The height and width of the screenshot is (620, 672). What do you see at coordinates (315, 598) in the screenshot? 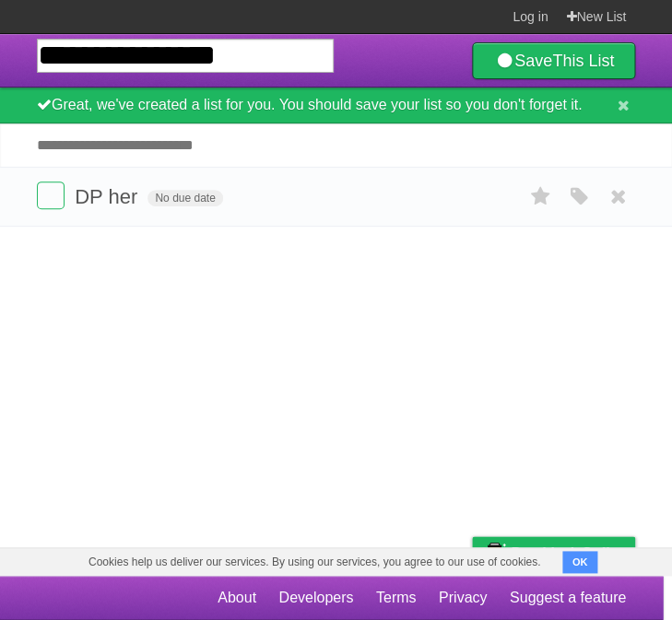
I see `a: Developers` at bounding box center [315, 598].